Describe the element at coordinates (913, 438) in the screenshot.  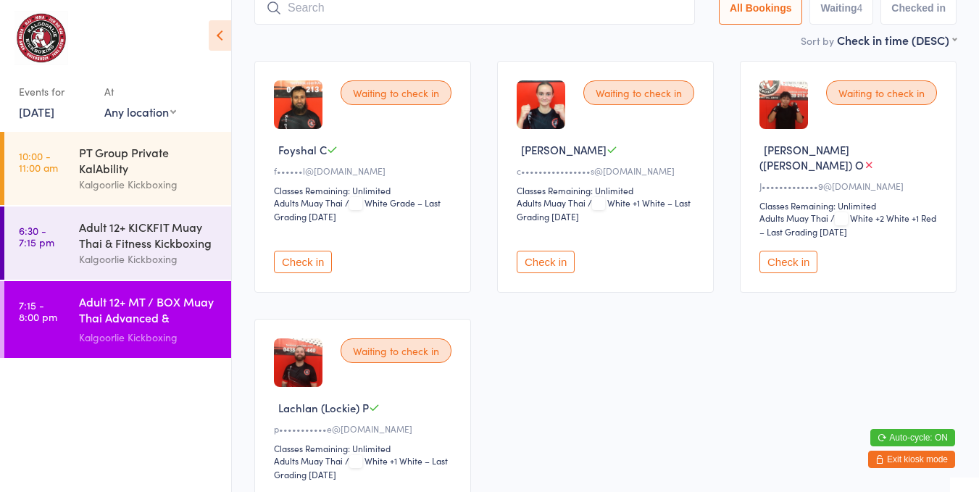
I see `button: Auto-cycle: ON` at that location.